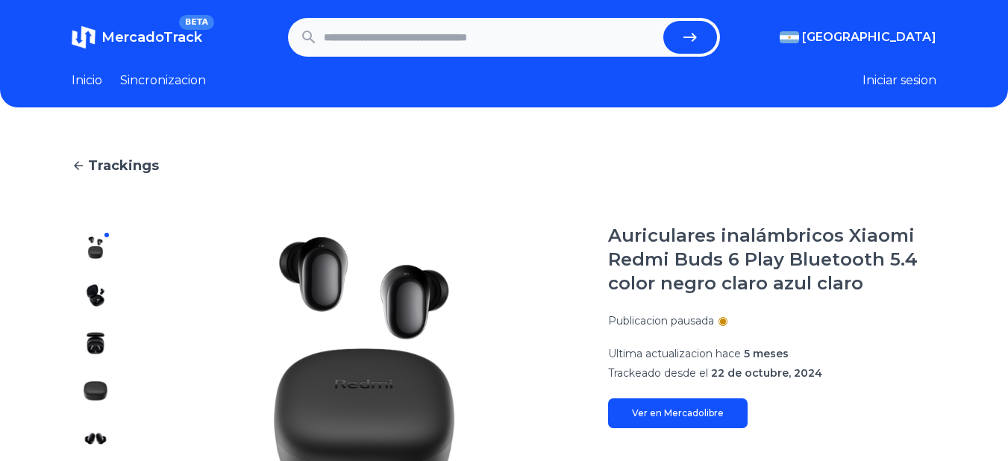 The width and height of the screenshot is (1008, 461). I want to click on a: Inicio, so click(87, 81).